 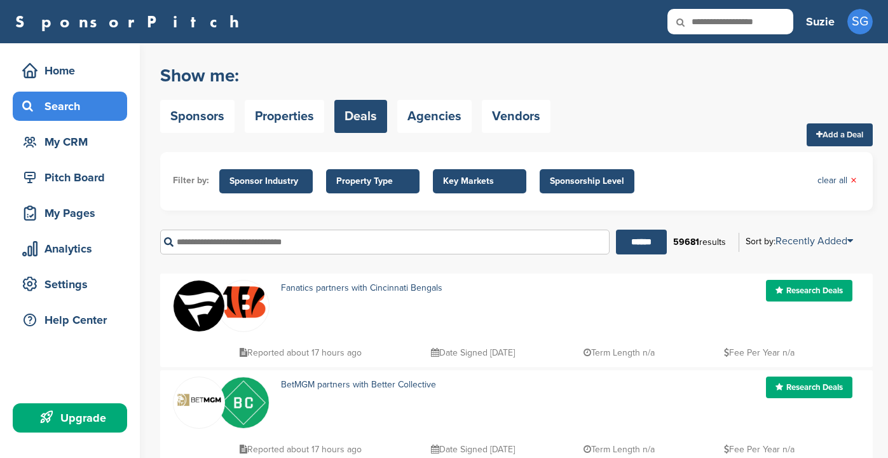 What do you see at coordinates (73, 71) in the screenshot?
I see `div: Home` at bounding box center [73, 71].